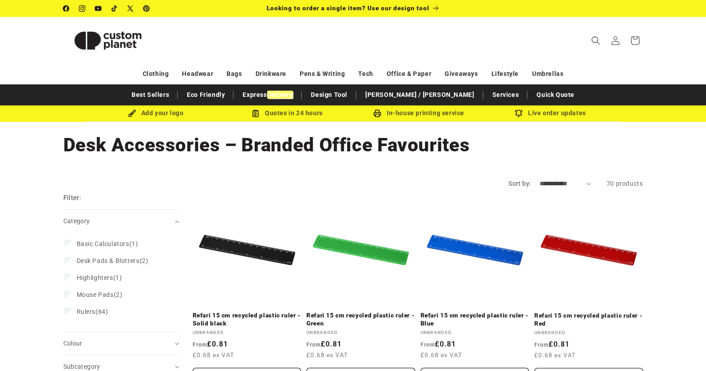  Describe the element at coordinates (156, 113) in the screenshot. I see `div: Add your logo` at that location.